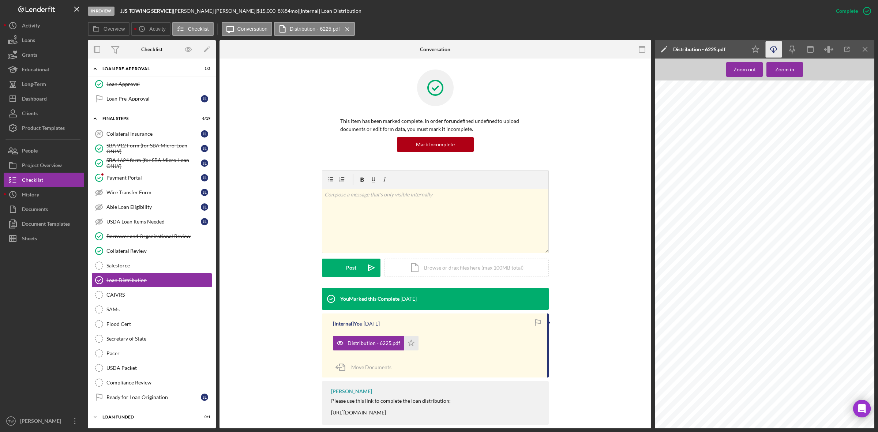  Describe the element at coordinates (44, 165) in the screenshot. I see `a: Project Overview` at that location.